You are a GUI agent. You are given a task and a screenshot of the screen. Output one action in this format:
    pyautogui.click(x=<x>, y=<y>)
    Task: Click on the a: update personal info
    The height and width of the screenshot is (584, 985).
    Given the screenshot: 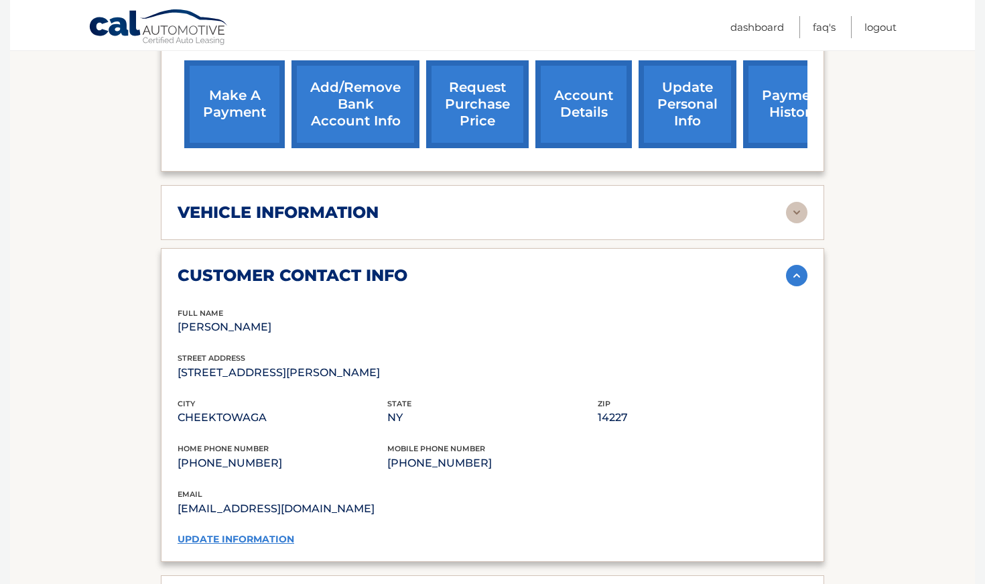 What is the action you would take?
    pyautogui.click(x=688, y=104)
    